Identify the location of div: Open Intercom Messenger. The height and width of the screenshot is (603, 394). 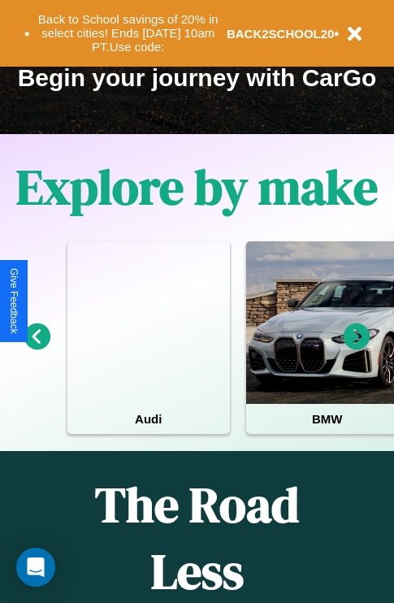
(36, 567).